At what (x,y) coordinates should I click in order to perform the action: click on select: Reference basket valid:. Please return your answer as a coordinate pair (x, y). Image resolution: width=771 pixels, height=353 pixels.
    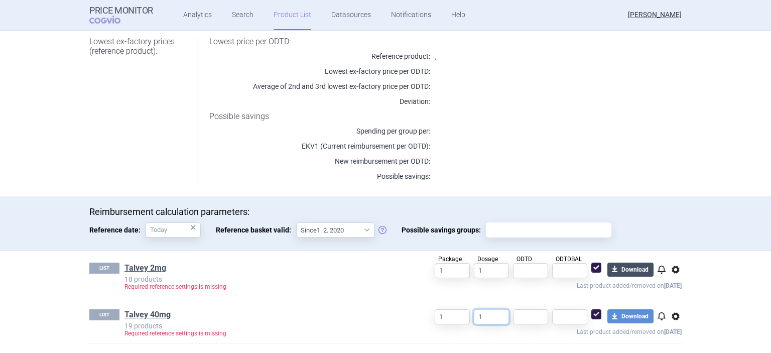
    Looking at the image, I should click on (335, 230).